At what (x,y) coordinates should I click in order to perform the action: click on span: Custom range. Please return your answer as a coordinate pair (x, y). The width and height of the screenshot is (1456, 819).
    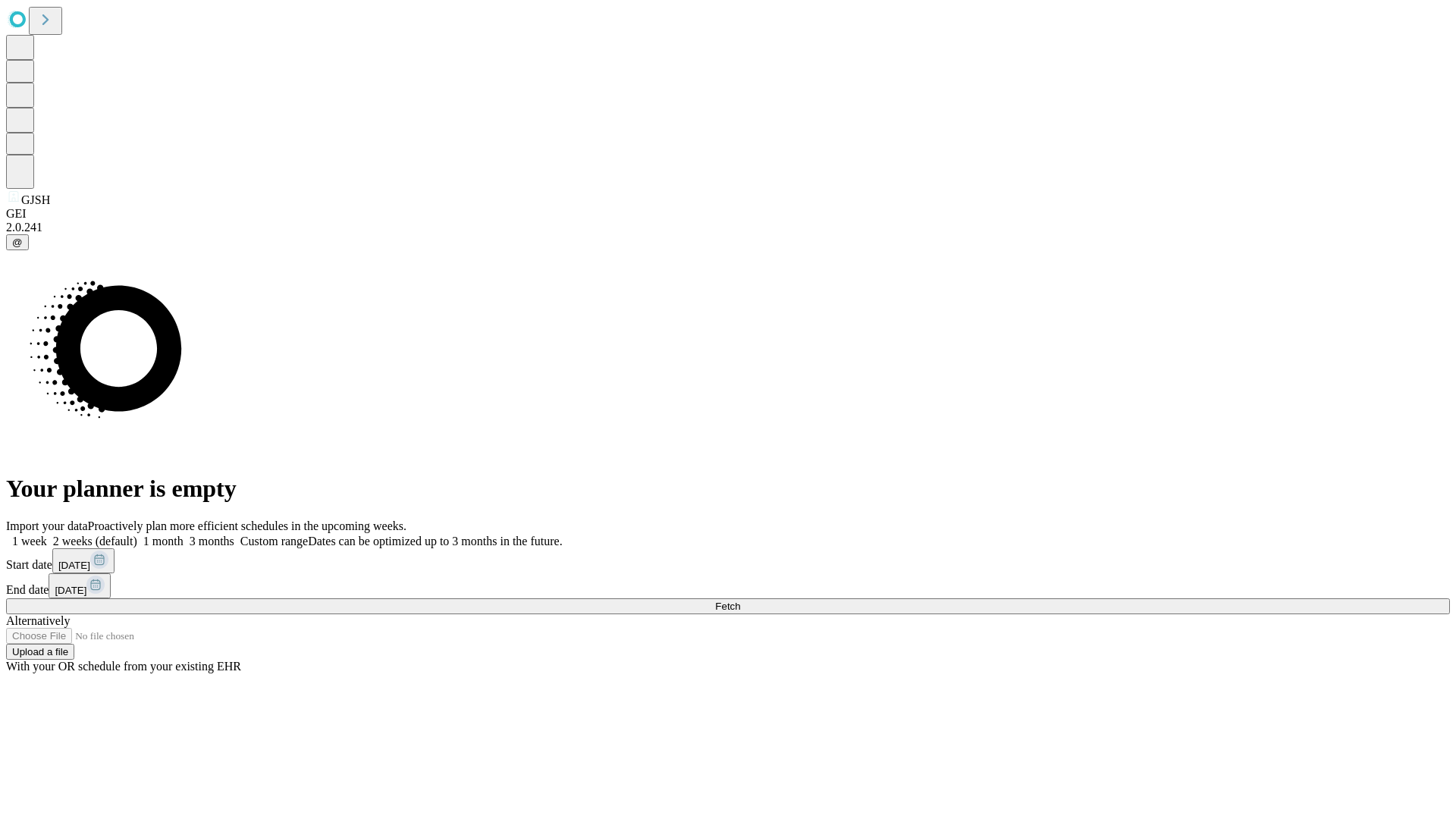
    Looking at the image, I should click on (274, 541).